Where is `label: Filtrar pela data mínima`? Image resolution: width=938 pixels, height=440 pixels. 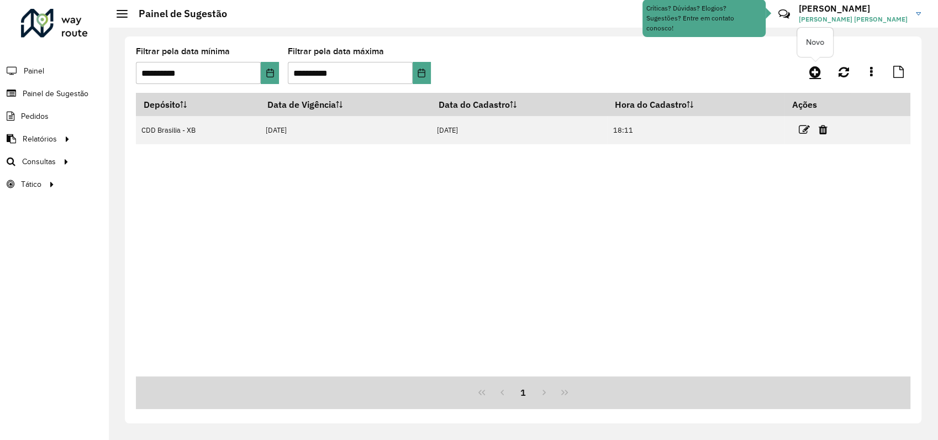
label: Filtrar pela data mínima is located at coordinates (183, 51).